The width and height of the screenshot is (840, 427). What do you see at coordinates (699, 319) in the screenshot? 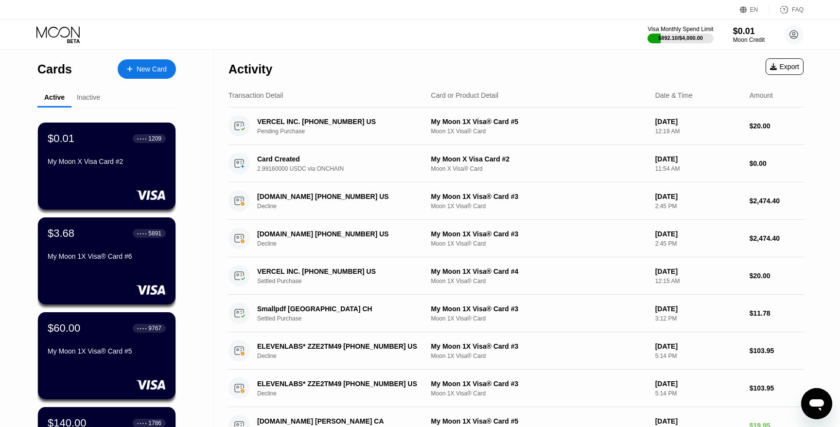
I see `div: 3:12 PM` at bounding box center [699, 319].